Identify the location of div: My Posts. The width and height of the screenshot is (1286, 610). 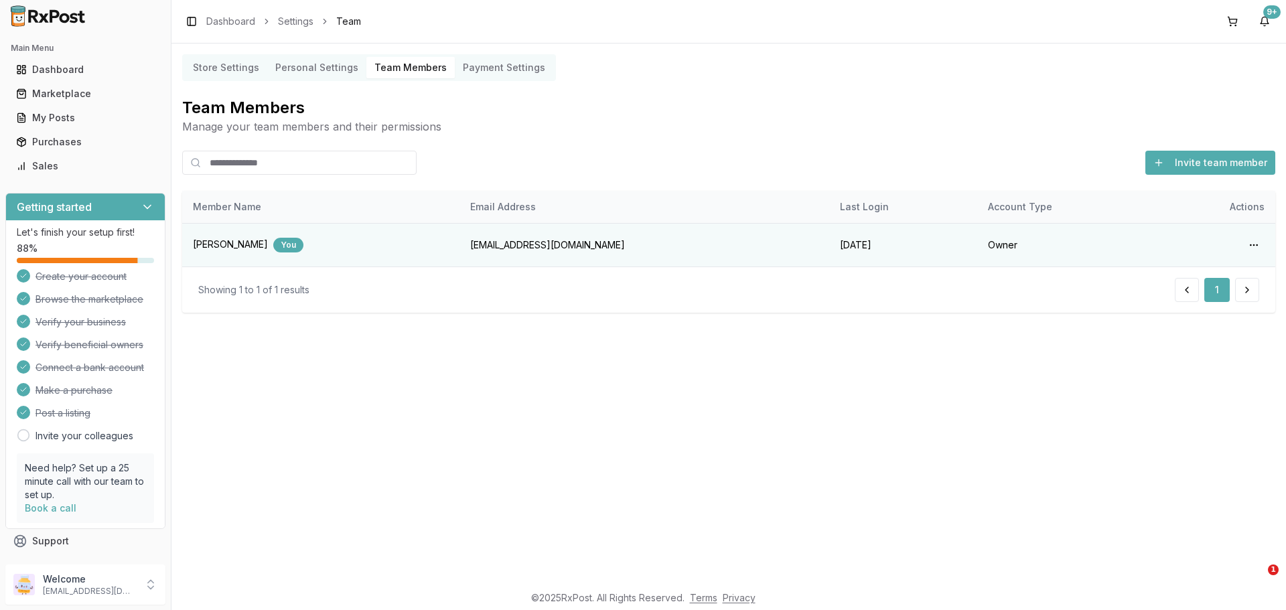
(85, 118).